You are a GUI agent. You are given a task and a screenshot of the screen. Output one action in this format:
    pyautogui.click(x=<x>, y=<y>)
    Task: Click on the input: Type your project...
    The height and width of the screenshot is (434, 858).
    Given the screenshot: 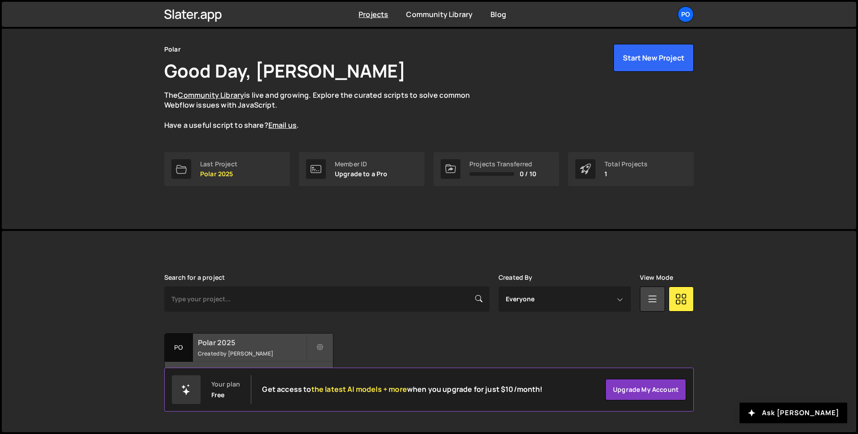 What is the action you would take?
    pyautogui.click(x=327, y=299)
    